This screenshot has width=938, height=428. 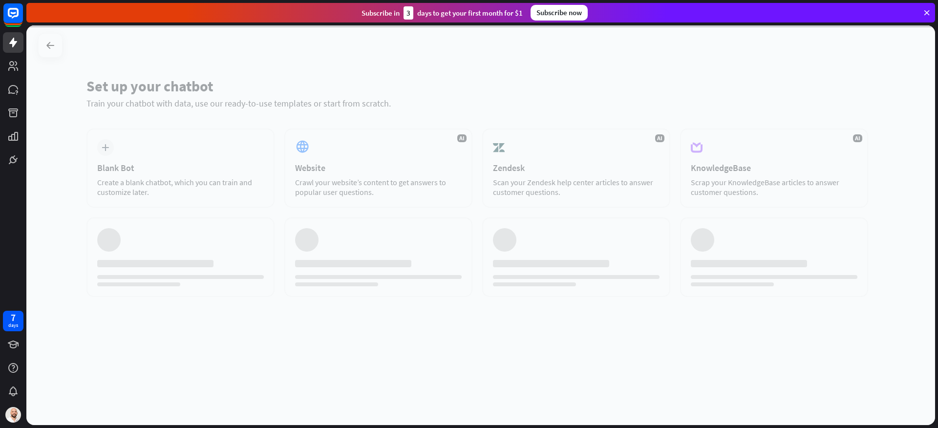 I want to click on div: 3, so click(x=408, y=13).